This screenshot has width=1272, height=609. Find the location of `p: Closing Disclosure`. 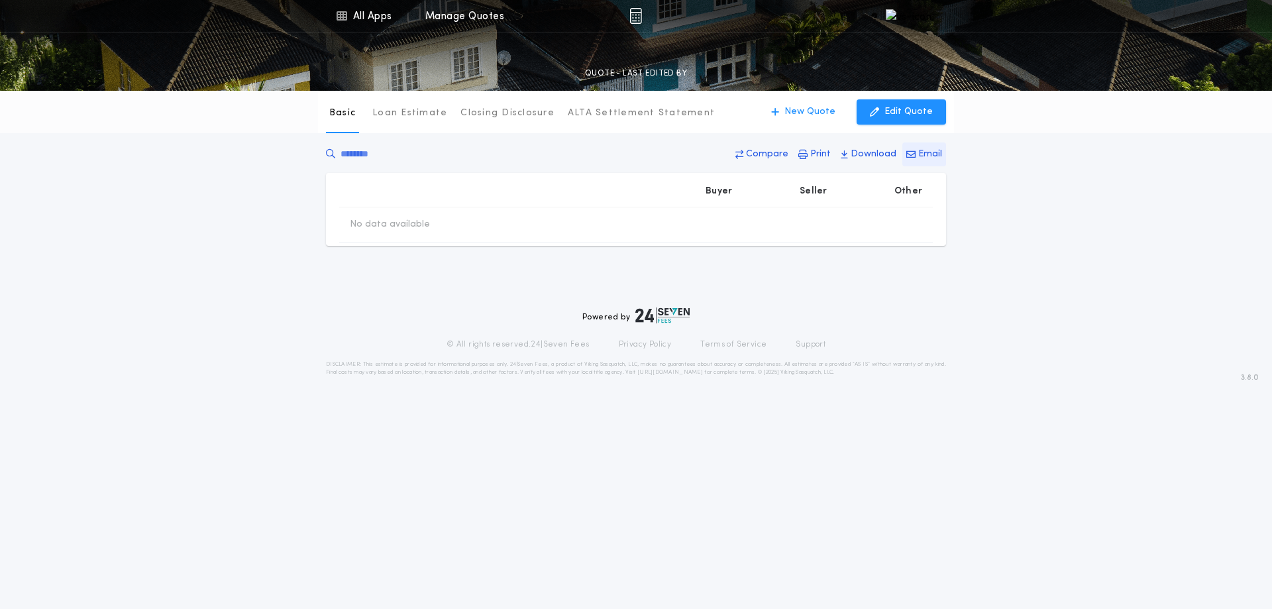

p: Closing Disclosure is located at coordinates (508, 113).